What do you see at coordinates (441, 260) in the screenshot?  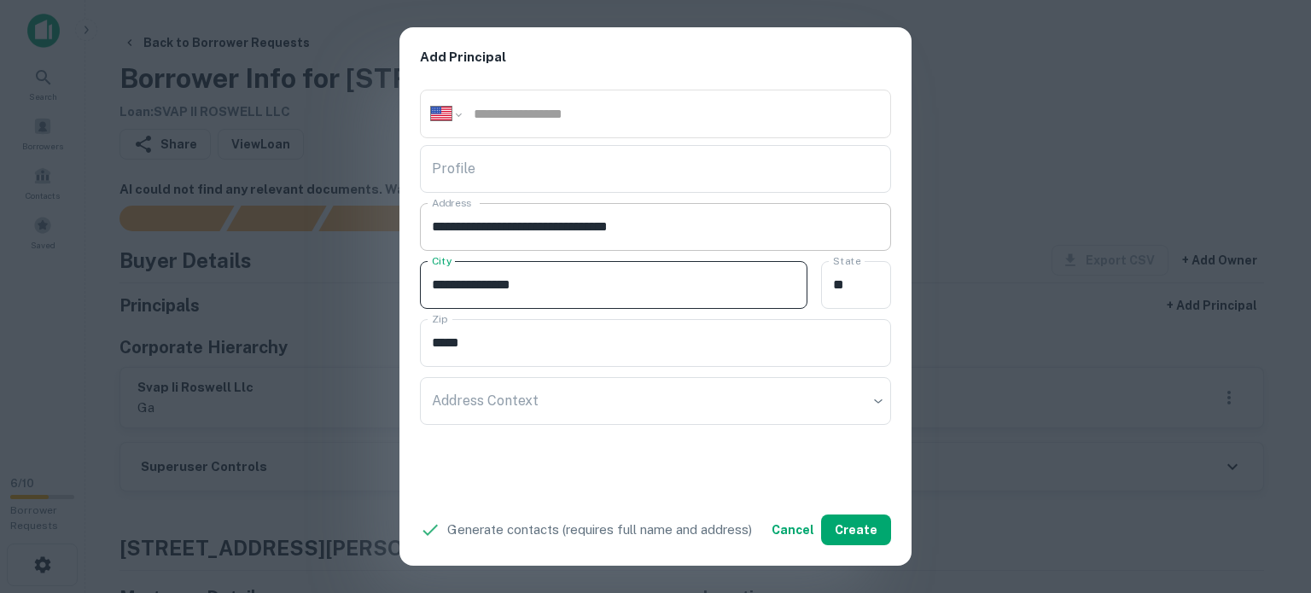 I see `label: City` at bounding box center [441, 260].